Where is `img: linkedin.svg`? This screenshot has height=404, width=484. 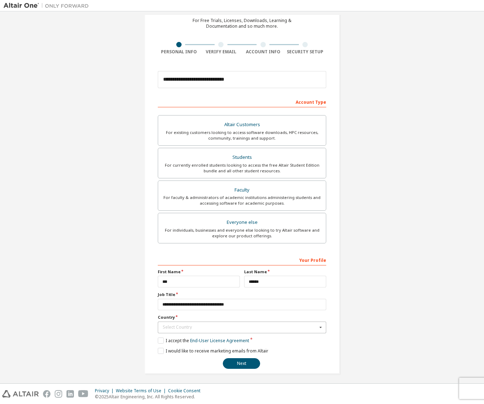
img: linkedin.svg is located at coordinates (70, 394).